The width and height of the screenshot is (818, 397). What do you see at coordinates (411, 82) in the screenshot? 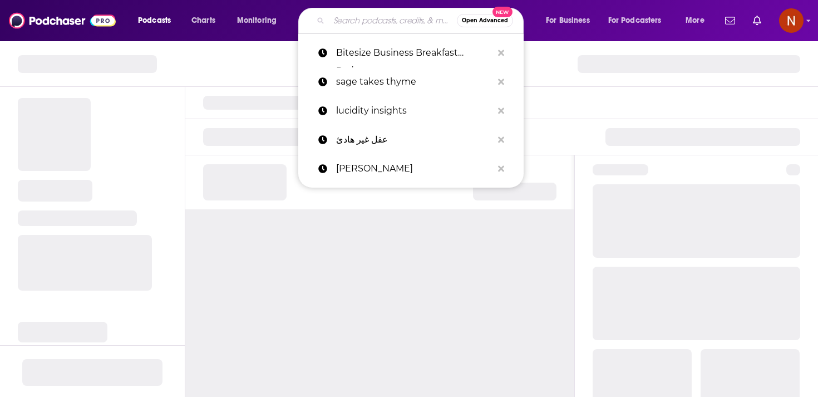
I see `a: sage takes thyme` at bounding box center [411, 82].